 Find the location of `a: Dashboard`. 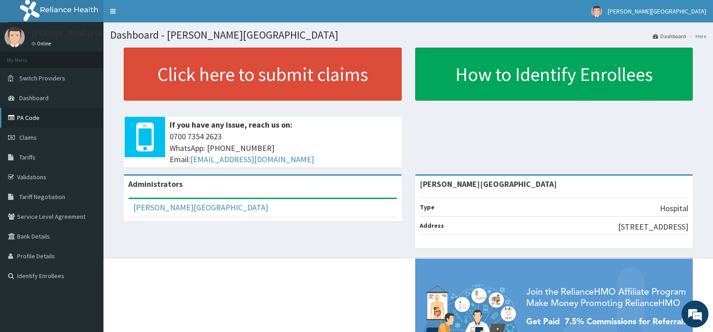

a: Dashboard is located at coordinates (669, 36).